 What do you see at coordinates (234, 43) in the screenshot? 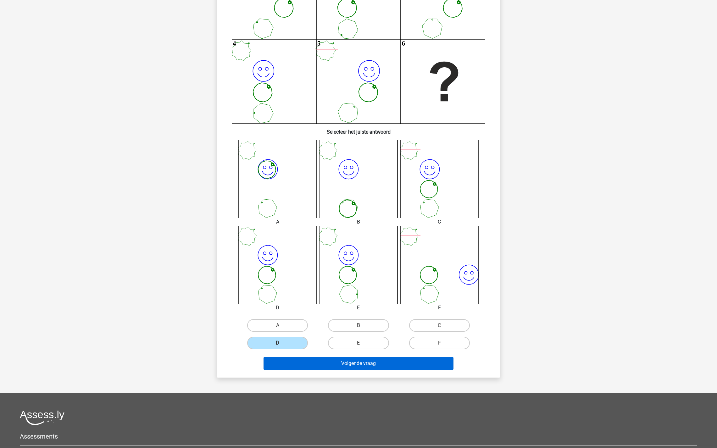
I see `text: 4` at bounding box center [234, 43].